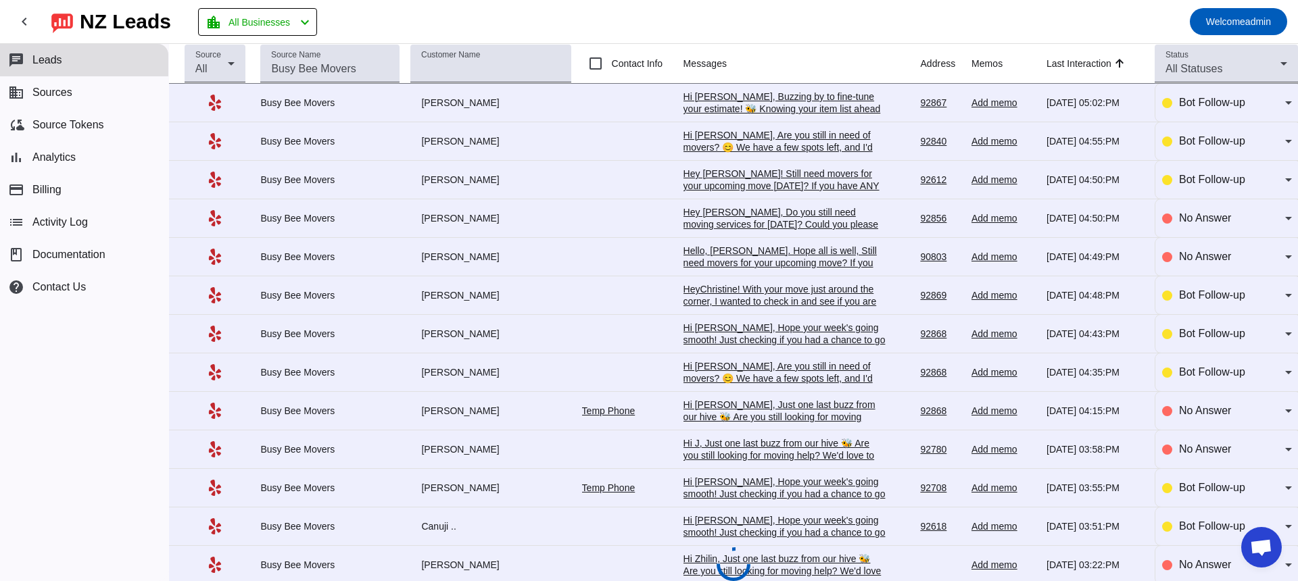 This screenshot has height=581, width=1298. Describe the element at coordinates (1194, 68) in the screenshot. I see `span: All Statuses` at that location.